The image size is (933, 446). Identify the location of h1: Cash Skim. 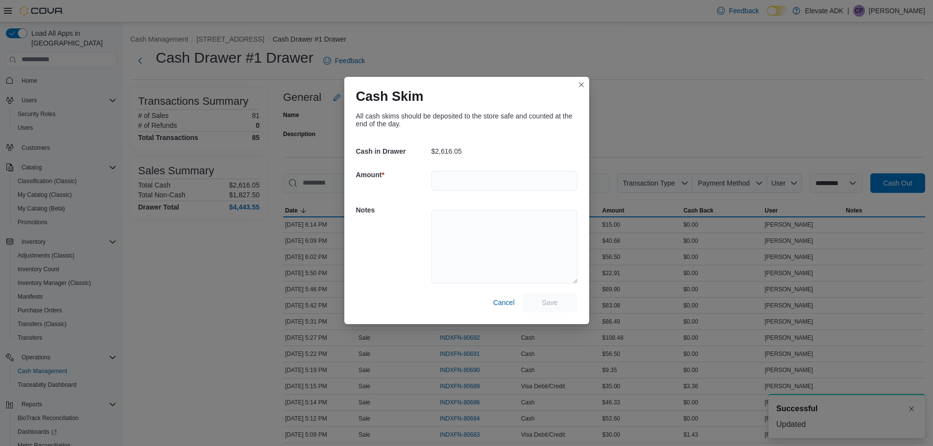
(390, 96).